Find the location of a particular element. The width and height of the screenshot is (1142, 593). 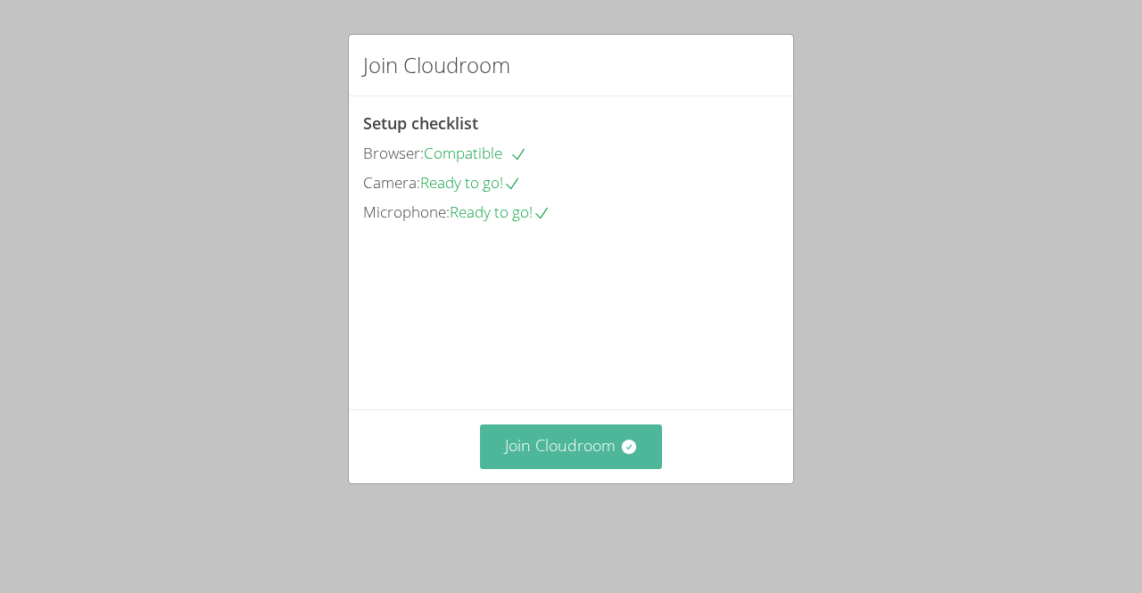

span: Compatible is located at coordinates (475, 153).